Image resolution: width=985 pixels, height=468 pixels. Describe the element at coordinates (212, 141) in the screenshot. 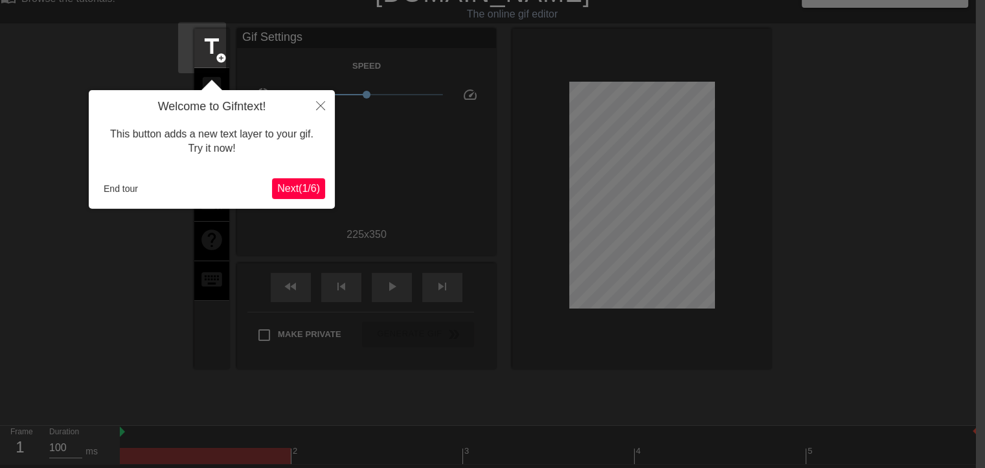

I see `div: This button adds a new text layer to your gif. Try it now!` at that location.